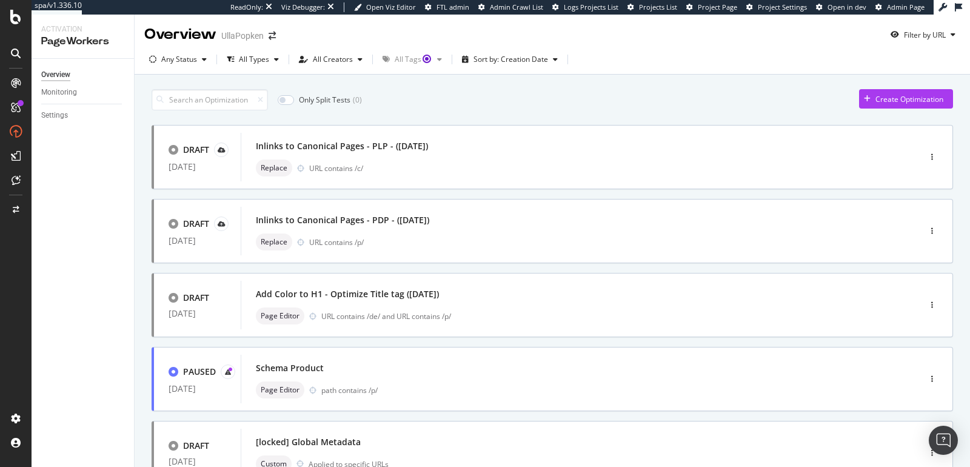 This screenshot has width=970, height=467. Describe the element at coordinates (391, 7) in the screenshot. I see `span: Open Viz Editor` at that location.